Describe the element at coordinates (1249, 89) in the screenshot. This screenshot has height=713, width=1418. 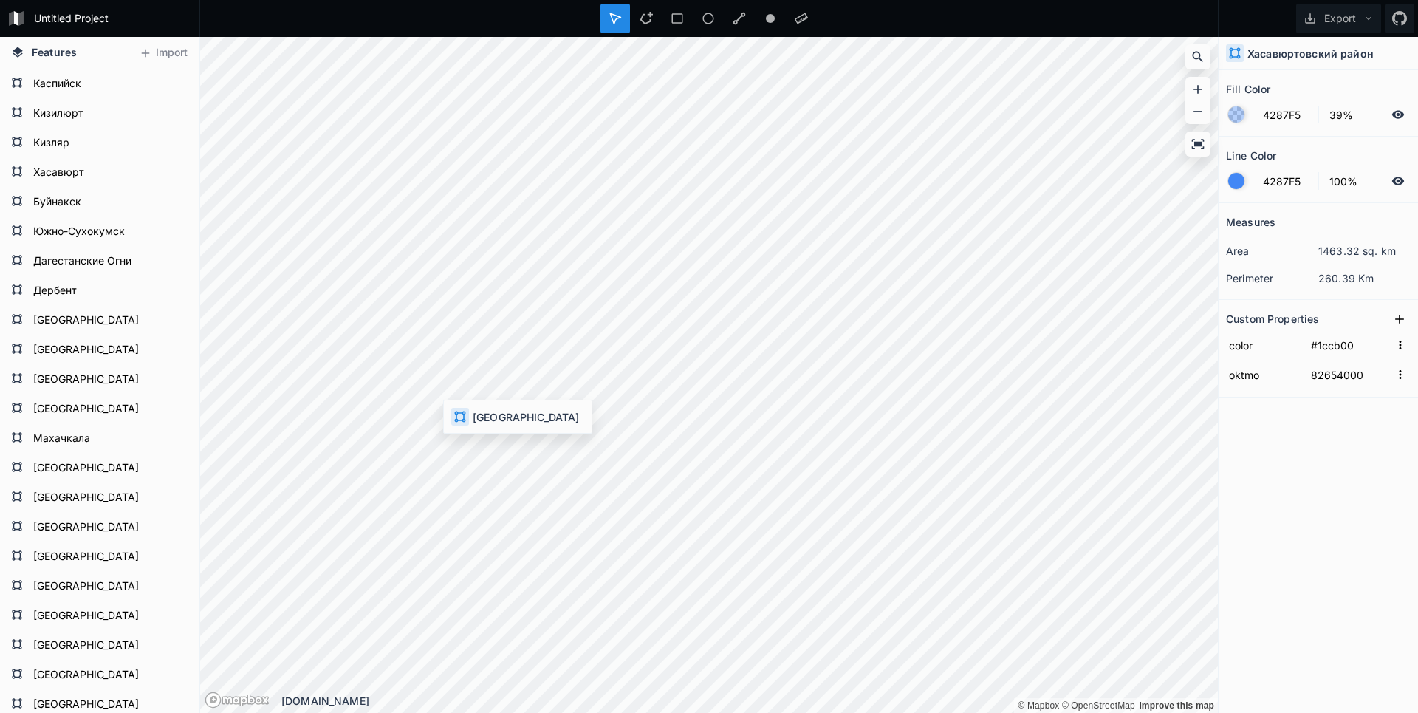
I see `h2: Fill Color` at that location.